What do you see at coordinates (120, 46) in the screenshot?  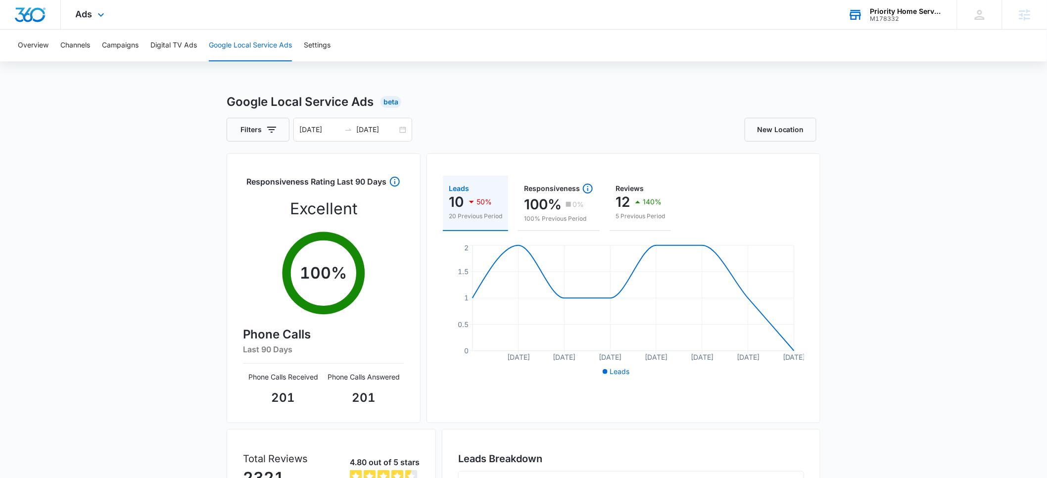 I see `button: Campaigns` at bounding box center [120, 46].